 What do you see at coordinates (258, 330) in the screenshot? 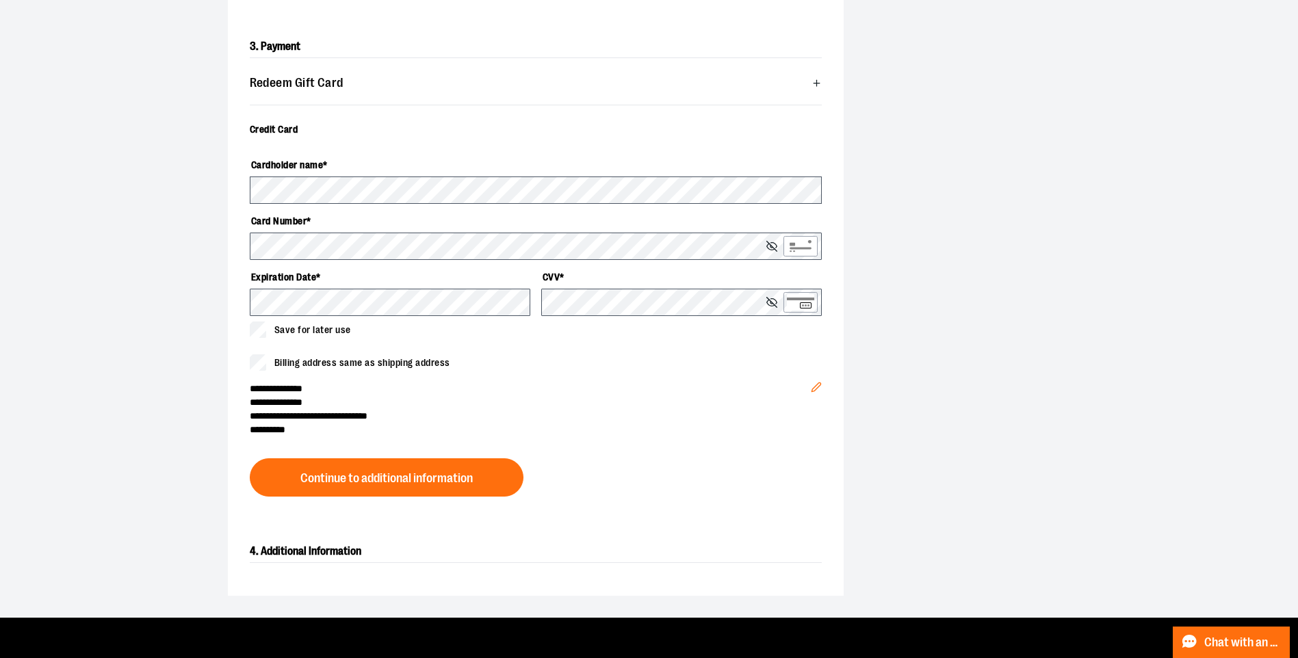
I see `input: Save for later use` at bounding box center [258, 330].